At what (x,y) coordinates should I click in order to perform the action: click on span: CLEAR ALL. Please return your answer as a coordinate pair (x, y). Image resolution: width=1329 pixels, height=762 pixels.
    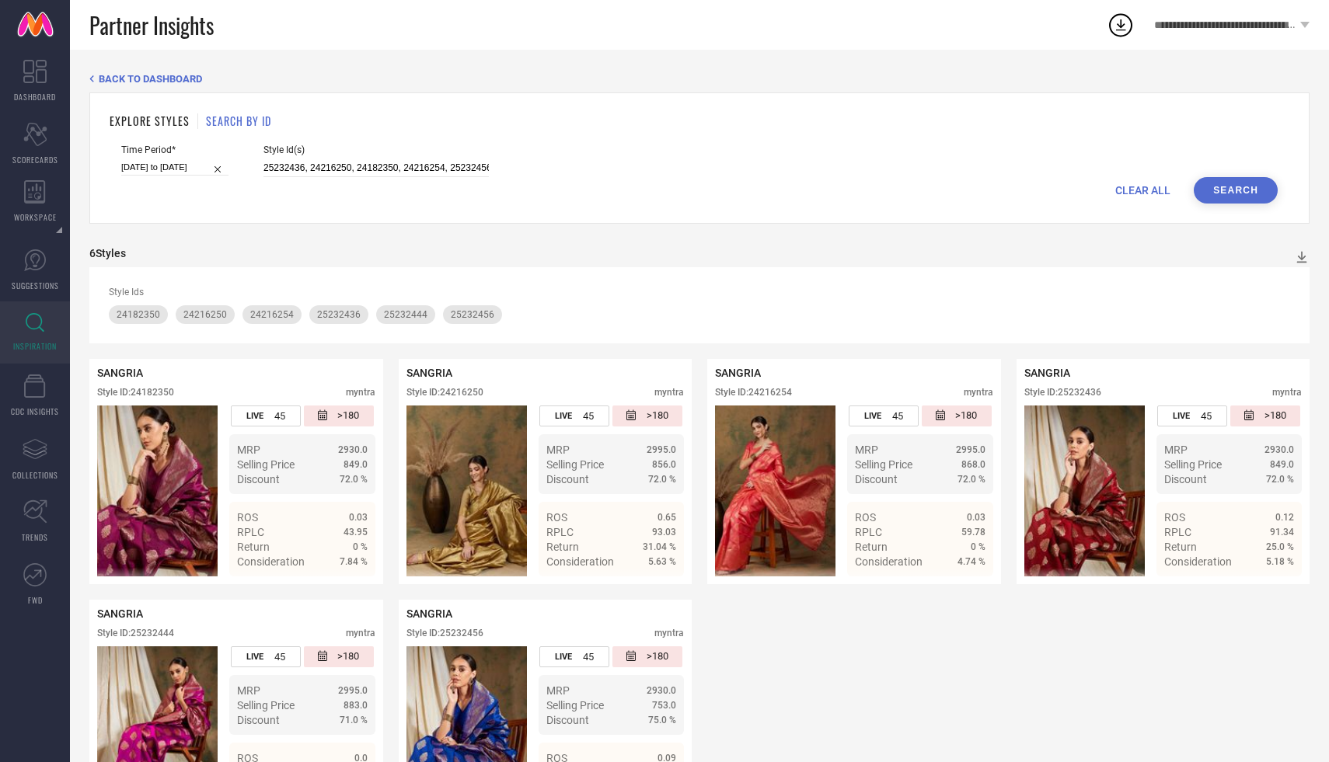
    Looking at the image, I should click on (1142, 190).